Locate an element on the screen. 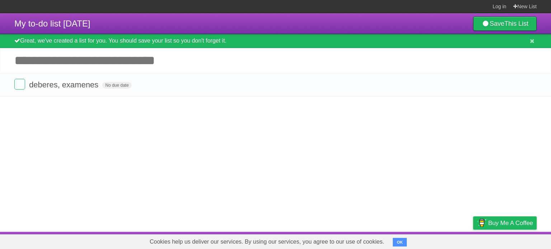 The width and height of the screenshot is (551, 249). a: Privacy is located at coordinates (473, 241).